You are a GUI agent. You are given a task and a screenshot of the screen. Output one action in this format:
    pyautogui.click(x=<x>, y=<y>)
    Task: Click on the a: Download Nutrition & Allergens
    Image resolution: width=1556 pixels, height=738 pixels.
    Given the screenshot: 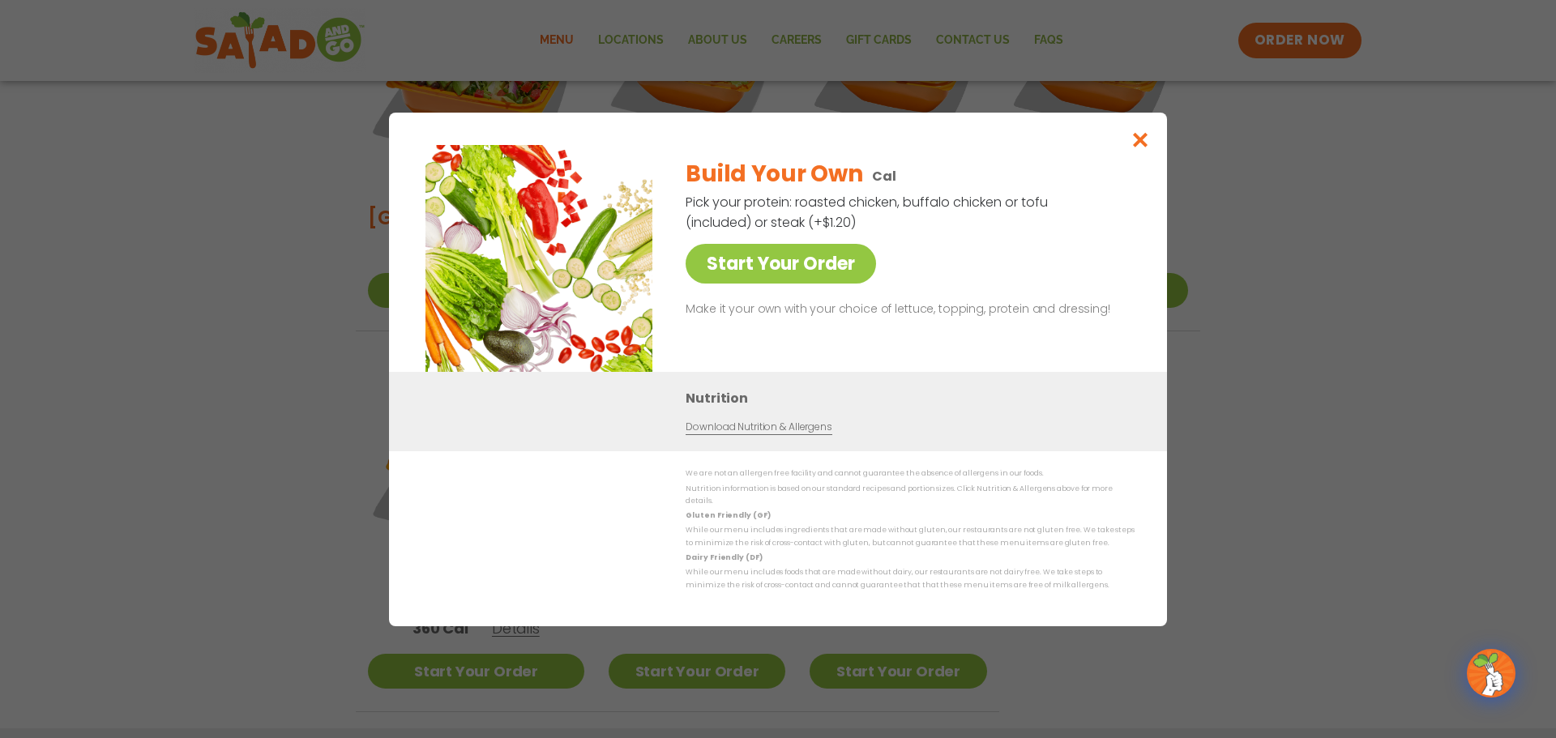 What is the action you would take?
    pyautogui.click(x=759, y=427)
    